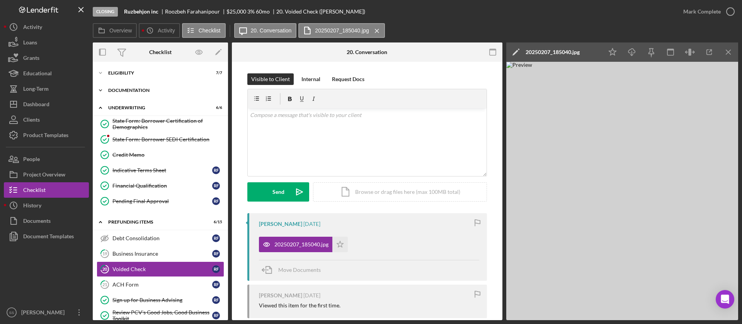  Describe the element at coordinates (160, 139) in the screenshot. I see `a: State Form: Borrower SEDI Certification` at that location.